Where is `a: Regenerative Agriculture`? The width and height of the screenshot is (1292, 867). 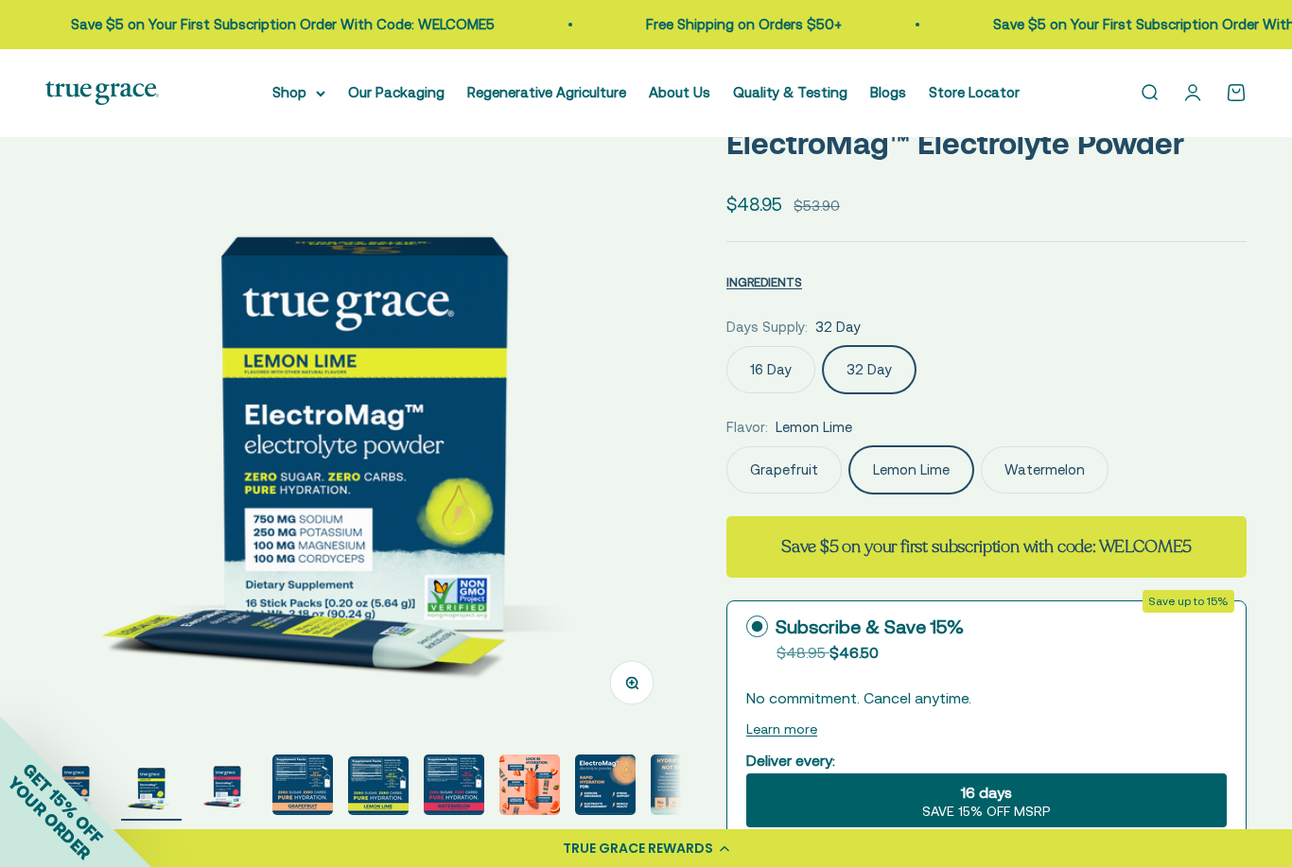
a: Regenerative Agriculture is located at coordinates (546, 92).